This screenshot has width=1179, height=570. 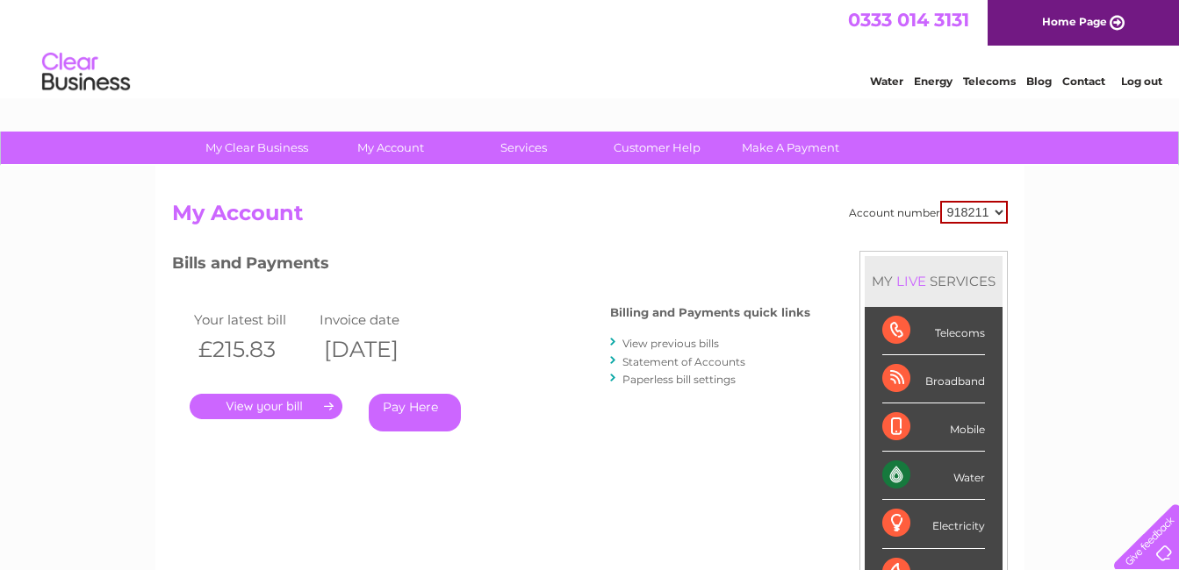 What do you see at coordinates (390, 147) in the screenshot?
I see `a: My Account` at bounding box center [390, 147].